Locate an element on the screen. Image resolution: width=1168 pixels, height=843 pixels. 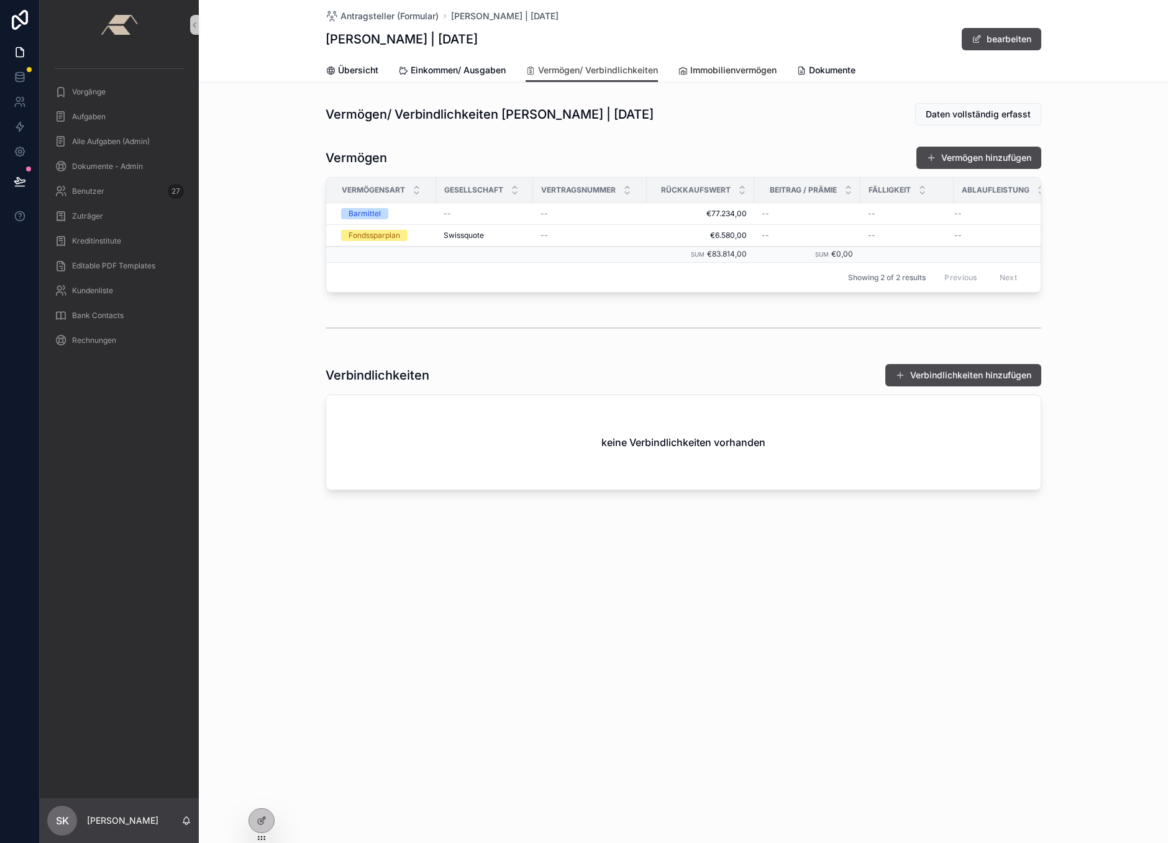
a: Editable PDF Templates is located at coordinates (119, 266).